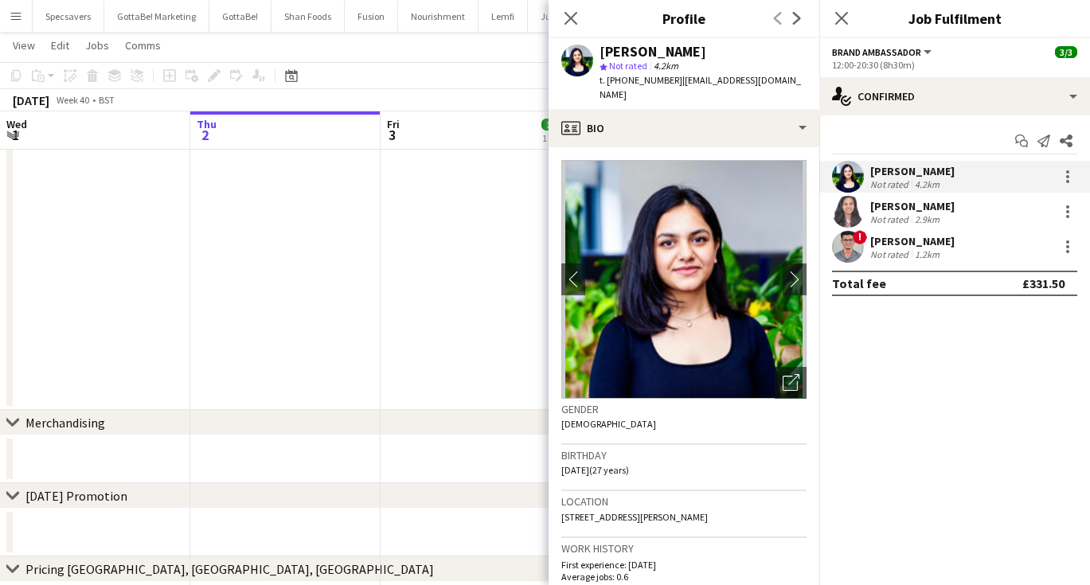 The width and height of the screenshot is (1090, 585). What do you see at coordinates (684, 456) in the screenshot?
I see `h3: Birthday` at bounding box center [684, 456].